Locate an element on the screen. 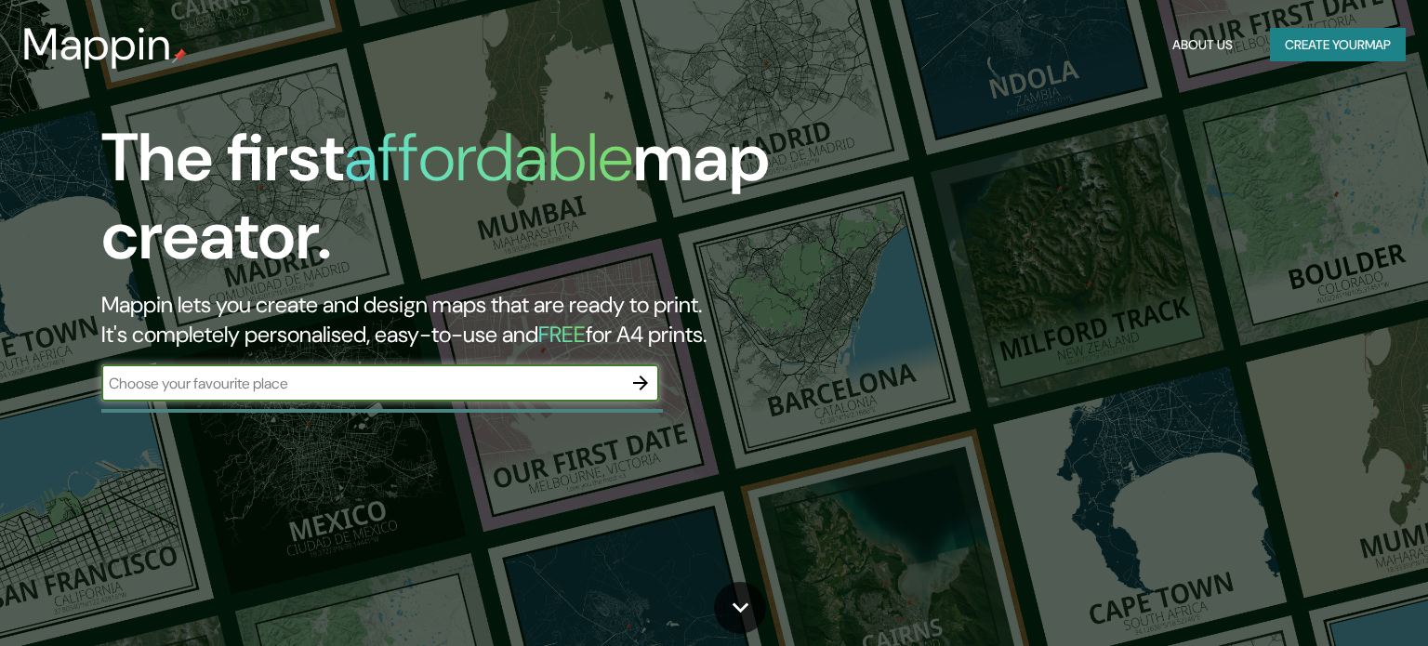 The width and height of the screenshot is (1428, 646). h3: Mappin is located at coordinates (97, 45).